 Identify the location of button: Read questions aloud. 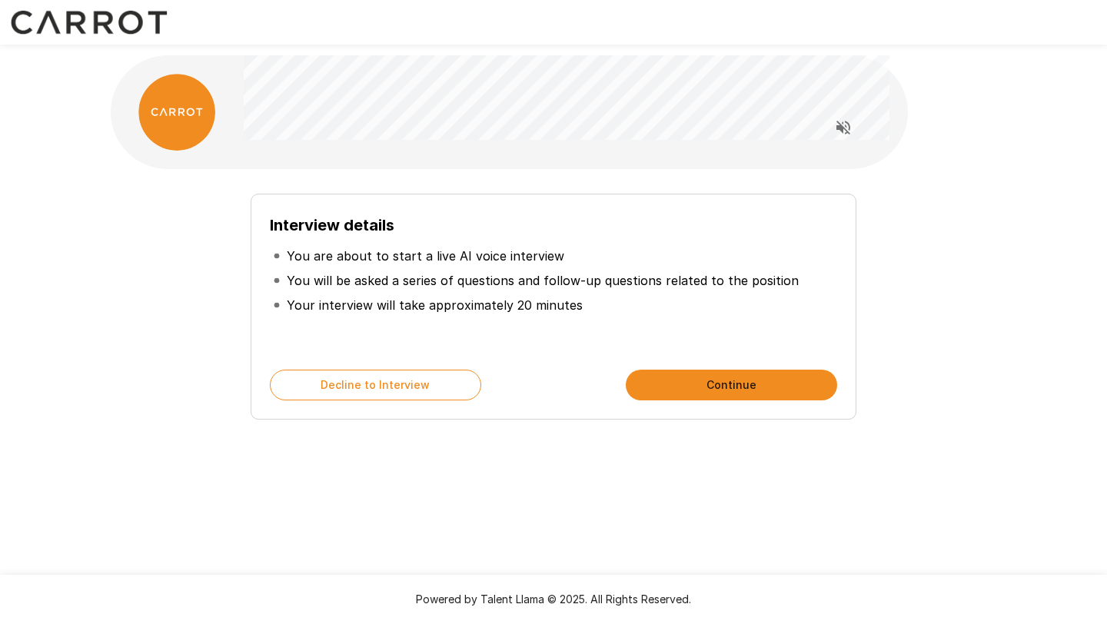
(843, 128).